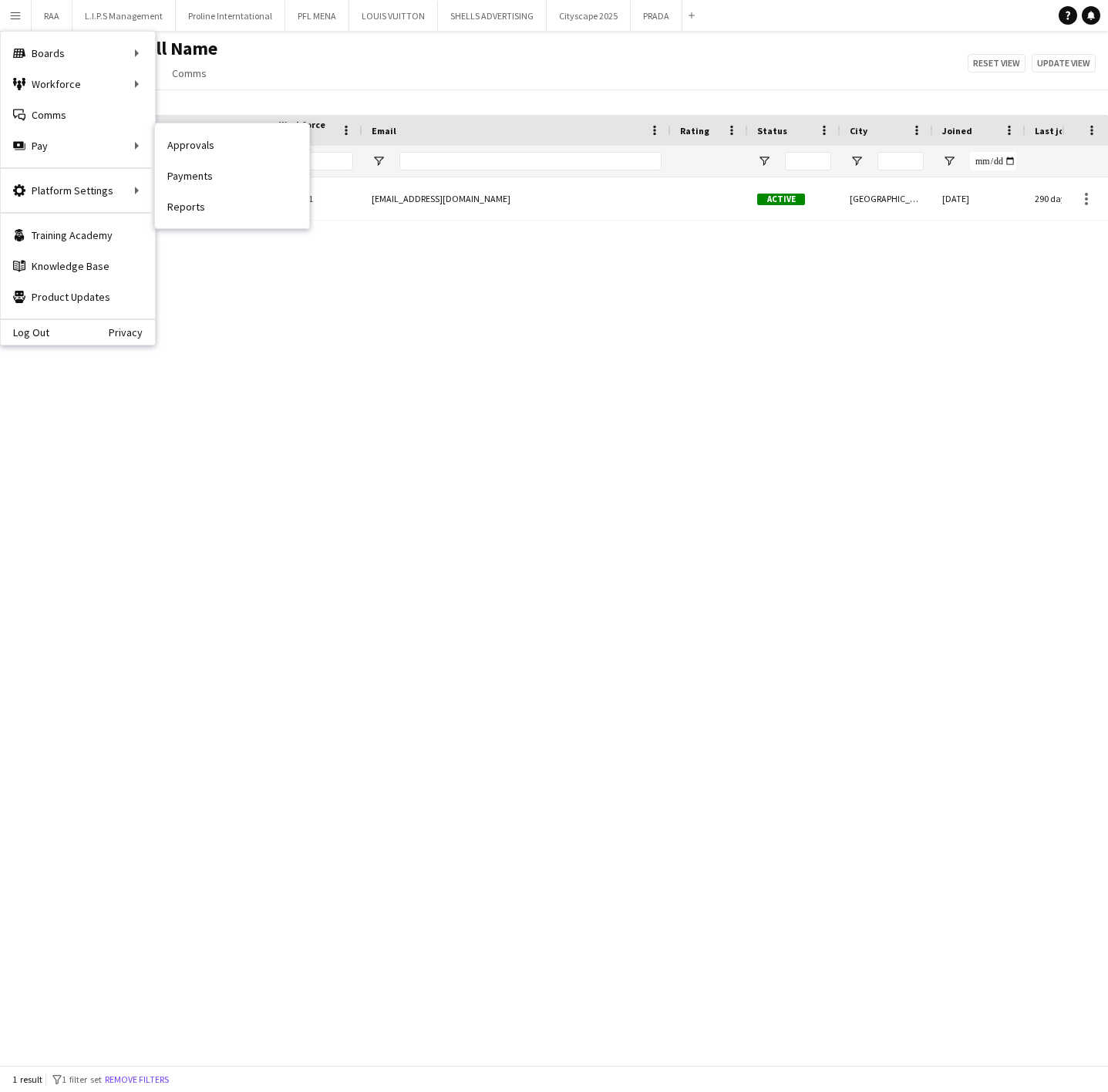  I want to click on button: Update view, so click(1064, 63).